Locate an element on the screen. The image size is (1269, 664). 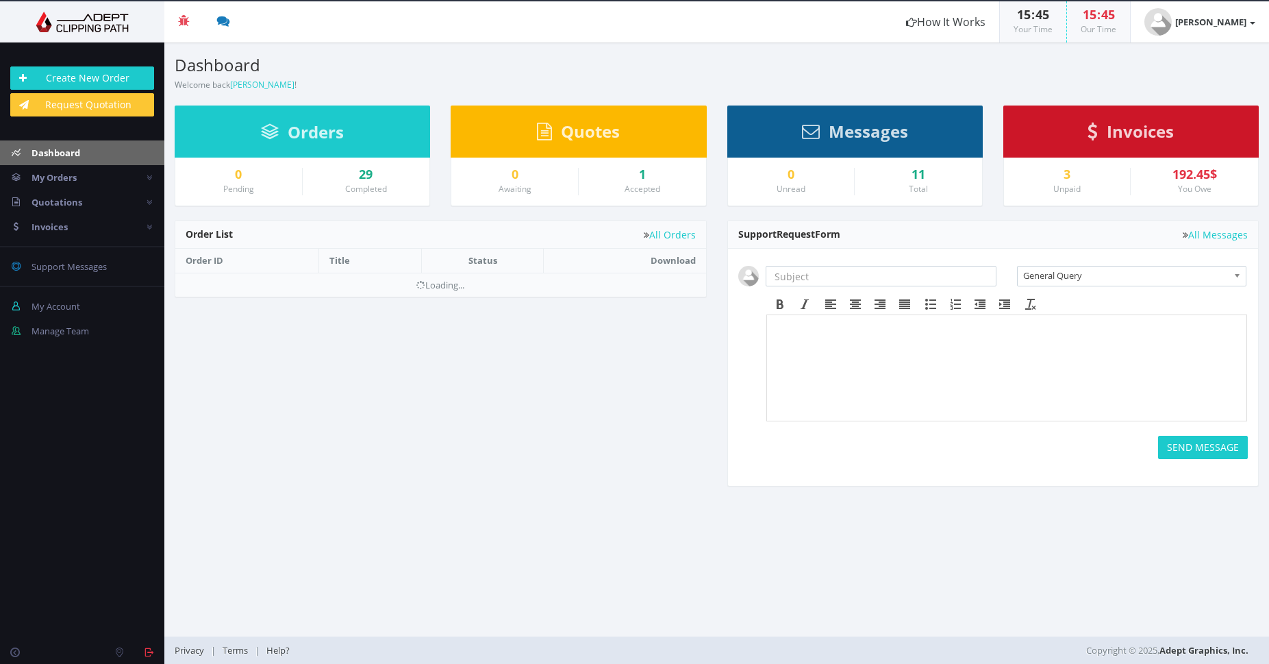
a: Privacy is located at coordinates (192, 650).